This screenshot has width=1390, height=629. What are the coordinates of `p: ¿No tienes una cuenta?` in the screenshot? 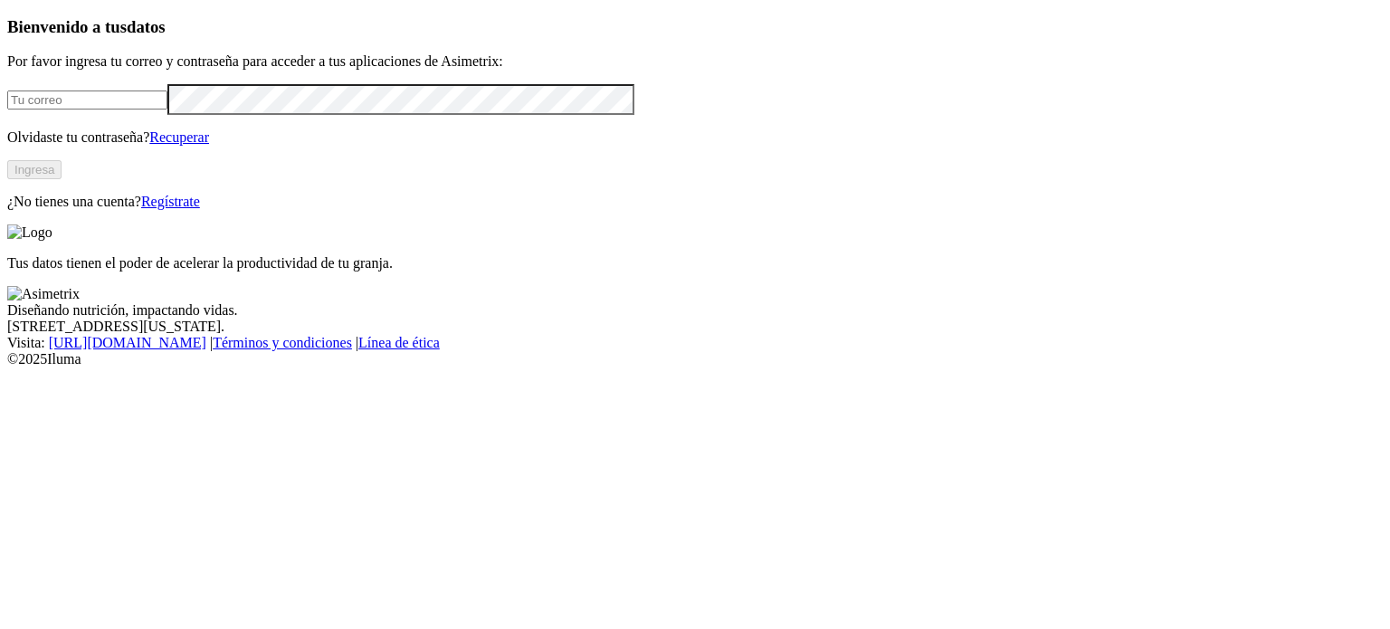 It's located at (695, 202).